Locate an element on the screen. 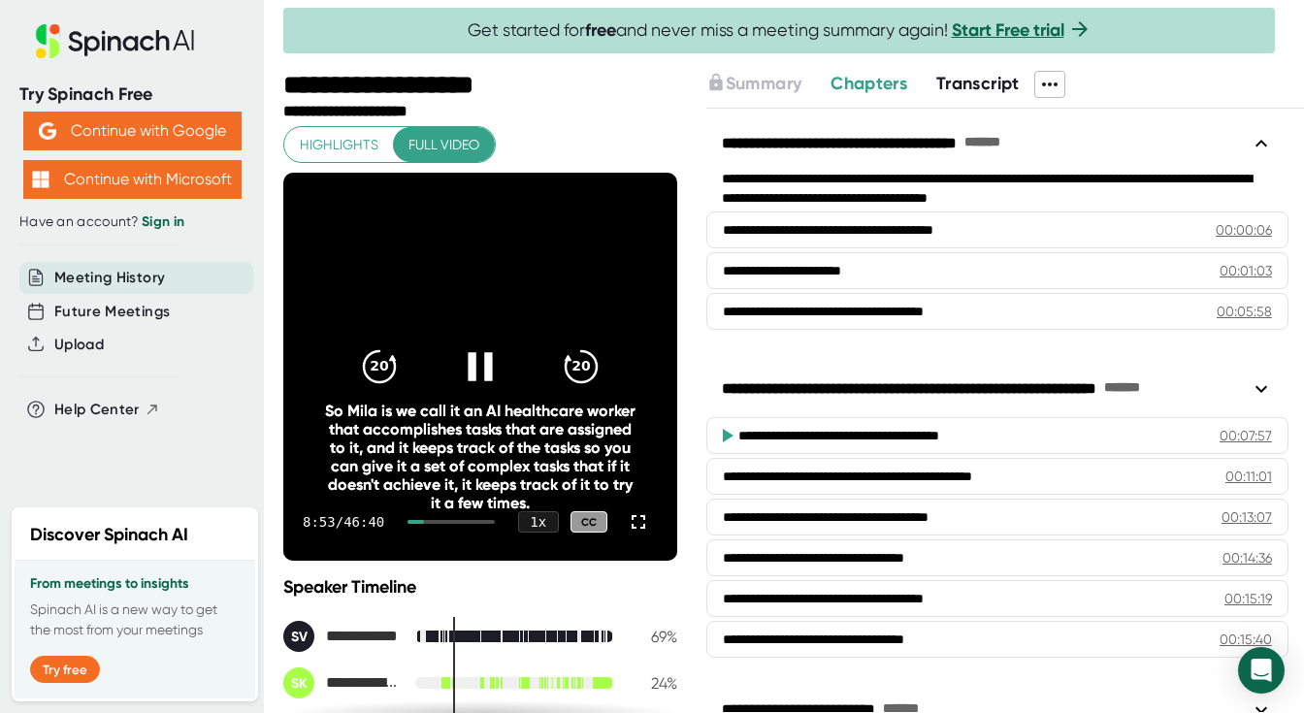 Image resolution: width=1304 pixels, height=713 pixels. span: Help Center is located at coordinates (97, 410).